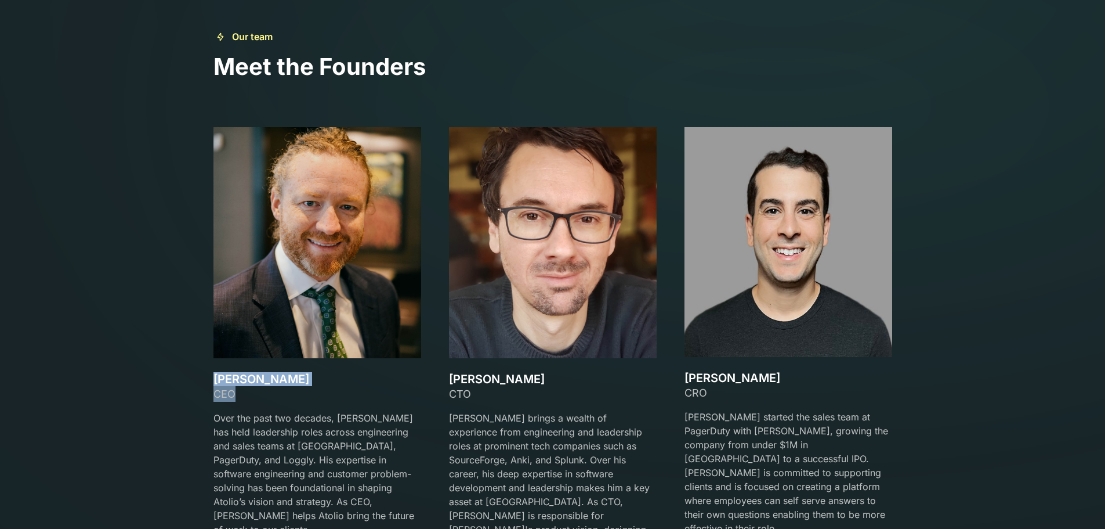 This screenshot has width=1105, height=529. Describe the element at coordinates (252, 37) in the screenshot. I see `div: Our team` at that location.